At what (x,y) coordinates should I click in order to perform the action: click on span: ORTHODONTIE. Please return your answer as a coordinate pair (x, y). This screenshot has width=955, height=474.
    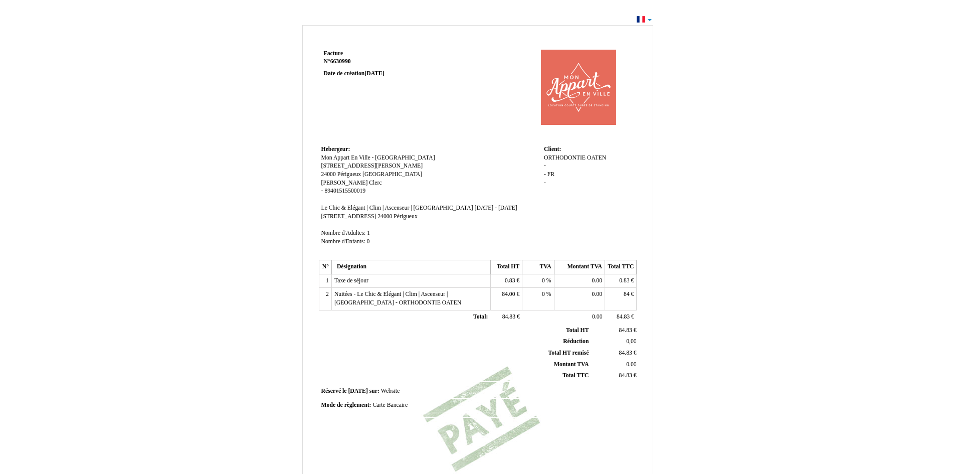
    Looking at the image, I should click on (564, 157).